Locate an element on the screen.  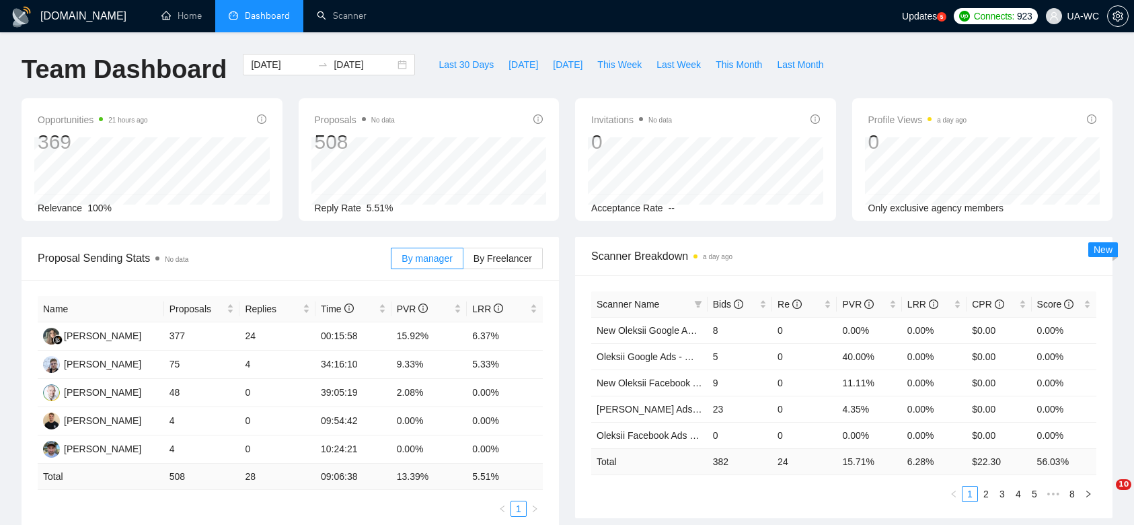
span: right is located at coordinates (535, 508).